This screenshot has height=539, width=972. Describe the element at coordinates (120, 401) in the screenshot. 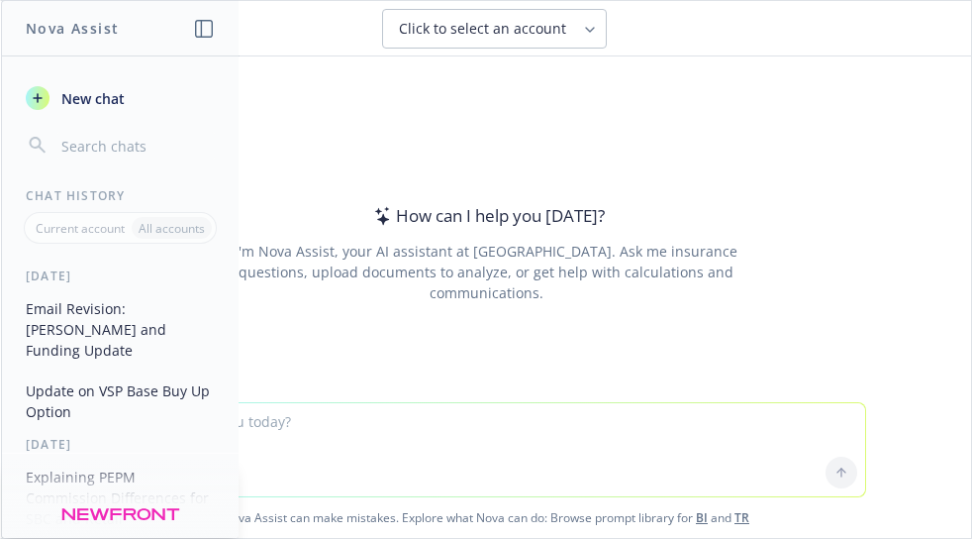

I see `button: Update on VSP Base Buy Up Option` at that location.